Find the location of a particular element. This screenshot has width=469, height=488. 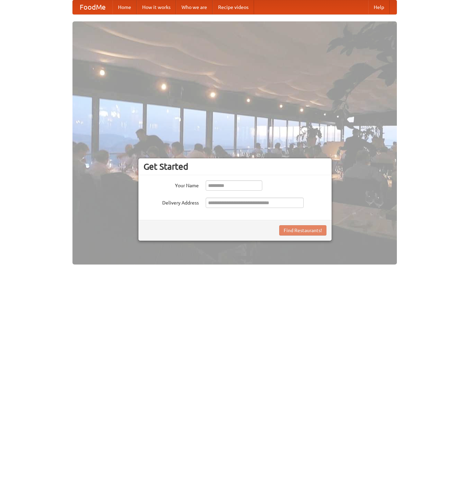

h3: Get Started is located at coordinates (235, 167).